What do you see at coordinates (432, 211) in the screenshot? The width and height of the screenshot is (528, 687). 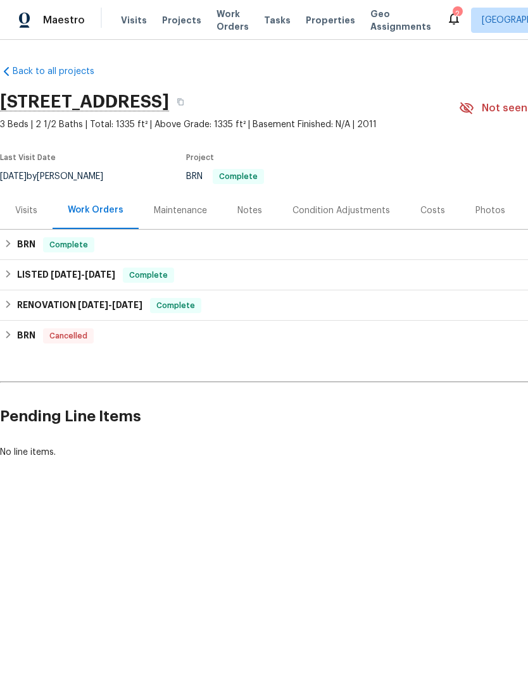 I see `div: Costs` at bounding box center [432, 211].